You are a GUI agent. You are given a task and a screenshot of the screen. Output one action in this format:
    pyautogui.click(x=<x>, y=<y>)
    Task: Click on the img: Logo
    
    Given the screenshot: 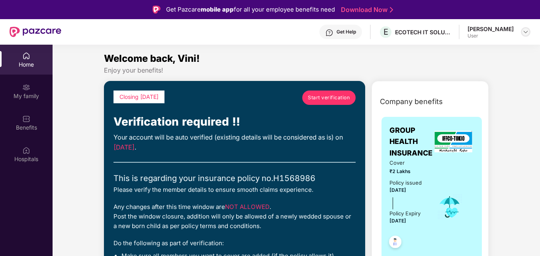 What is the action you would take?
    pyautogui.click(x=157, y=10)
    